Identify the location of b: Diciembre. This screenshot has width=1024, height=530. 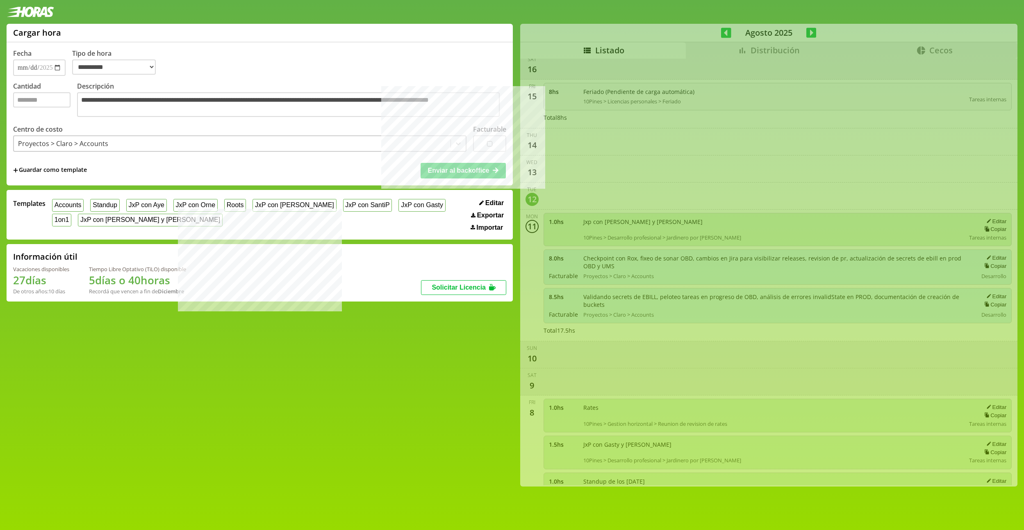
(171, 291).